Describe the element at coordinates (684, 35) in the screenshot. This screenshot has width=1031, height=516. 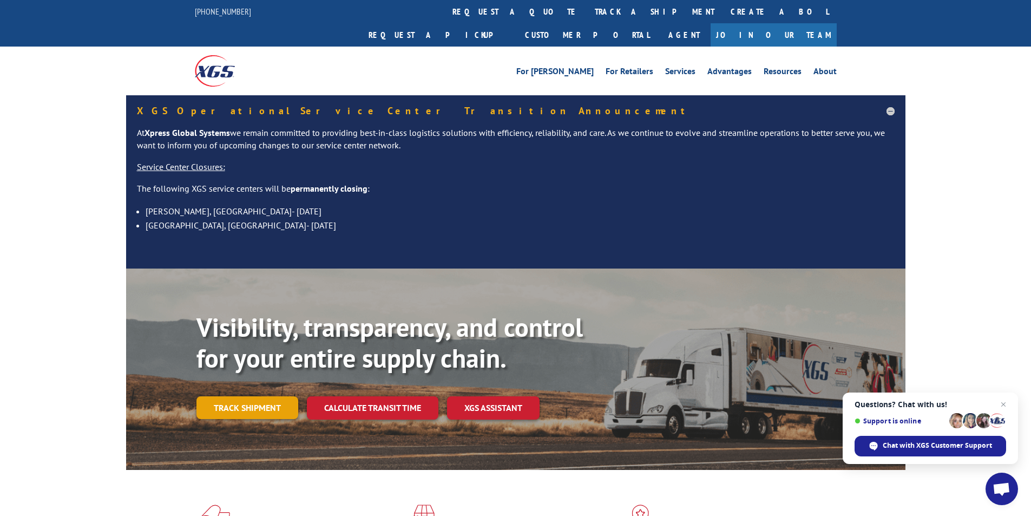
I see `a: Agent` at that location.